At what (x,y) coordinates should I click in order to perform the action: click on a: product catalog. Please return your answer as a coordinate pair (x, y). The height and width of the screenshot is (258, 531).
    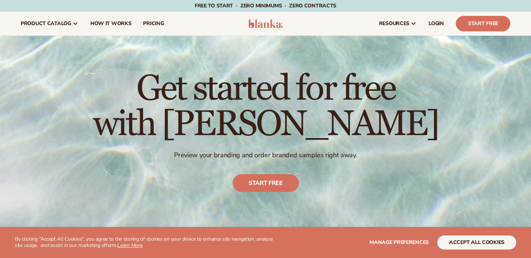
    Looking at the image, I should click on (49, 24).